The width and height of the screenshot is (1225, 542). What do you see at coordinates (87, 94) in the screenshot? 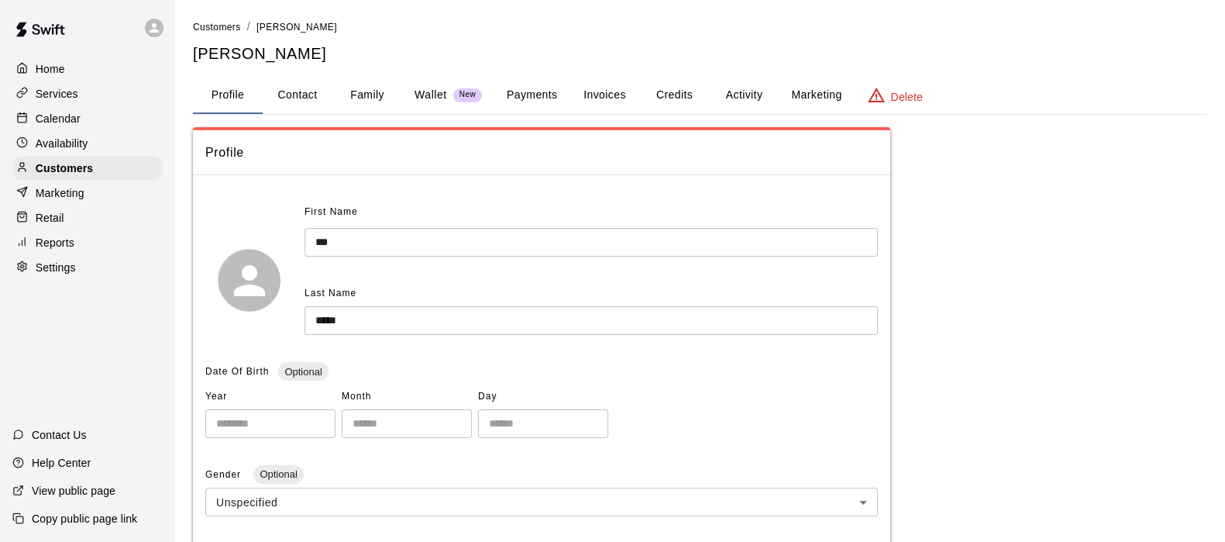
I see `a: Services` at bounding box center [87, 94].